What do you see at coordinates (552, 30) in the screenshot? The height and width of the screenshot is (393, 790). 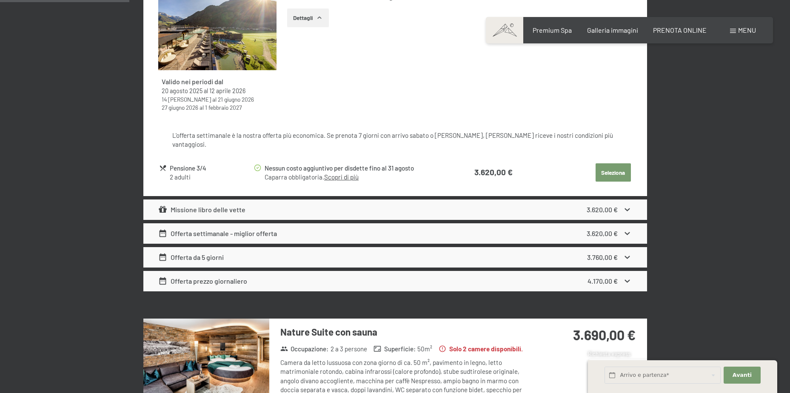 I see `span: Premium Spa` at bounding box center [552, 30].